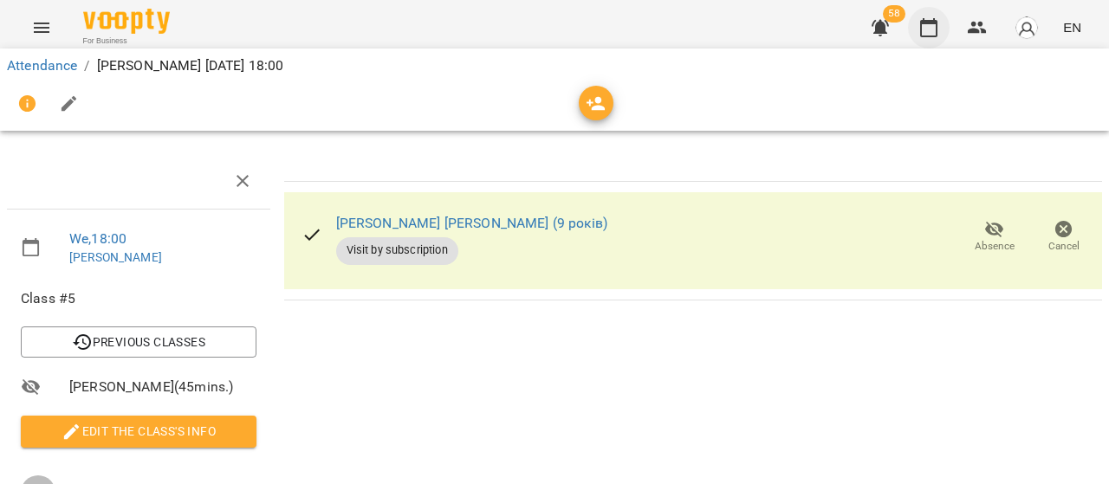 The image size is (1109, 484). I want to click on button: Absence, so click(995, 237).